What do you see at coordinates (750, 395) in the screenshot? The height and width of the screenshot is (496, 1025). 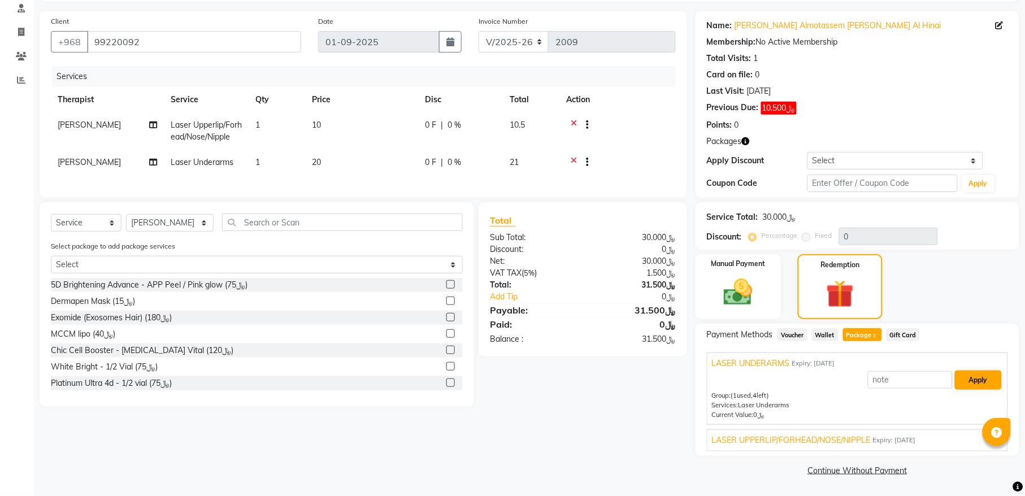 I see `span: used, left)` at bounding box center [750, 395].